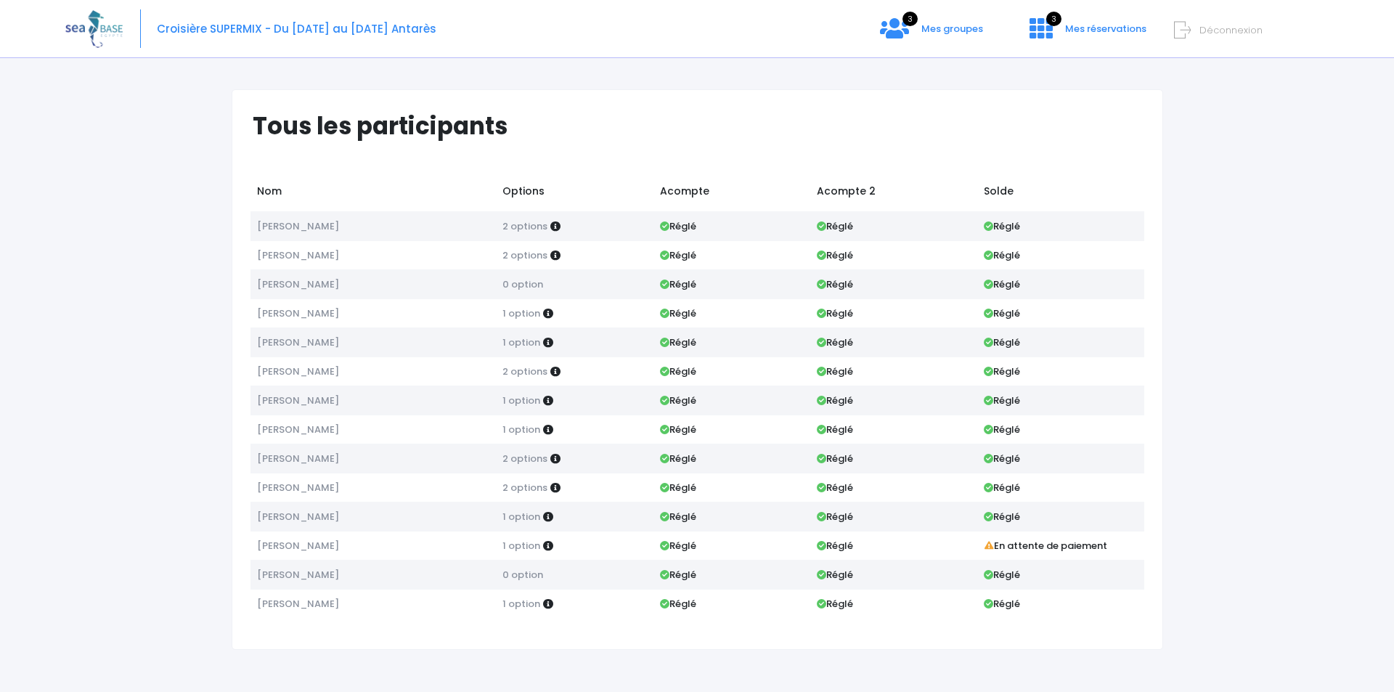  What do you see at coordinates (1106, 28) in the screenshot?
I see `span: Mes réservations` at bounding box center [1106, 28].